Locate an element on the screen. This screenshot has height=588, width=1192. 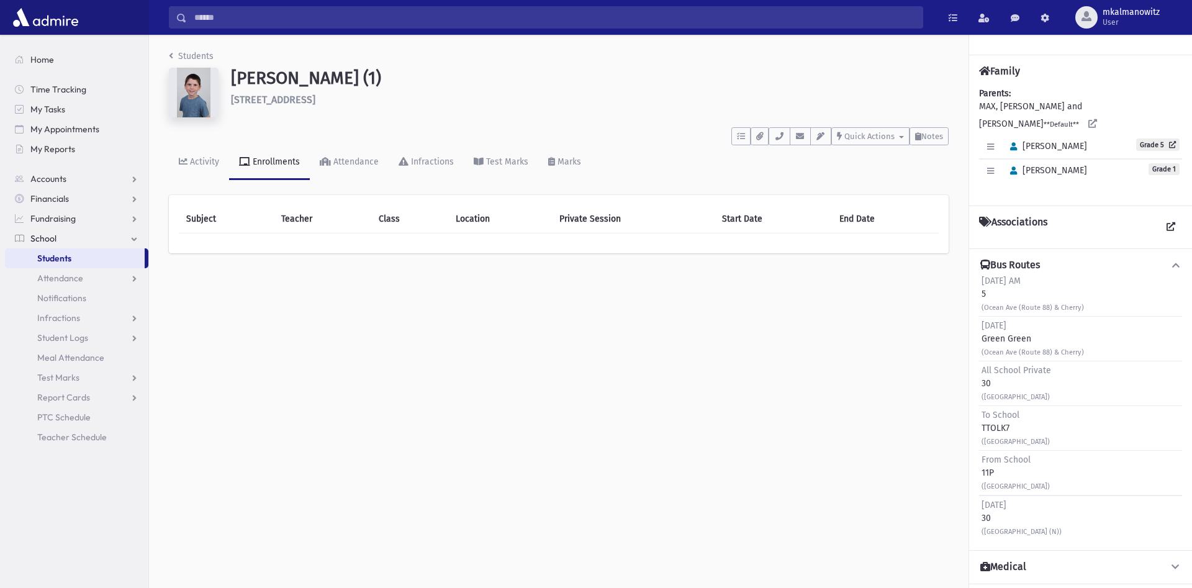
nav: breadcrumb is located at coordinates (191, 58).